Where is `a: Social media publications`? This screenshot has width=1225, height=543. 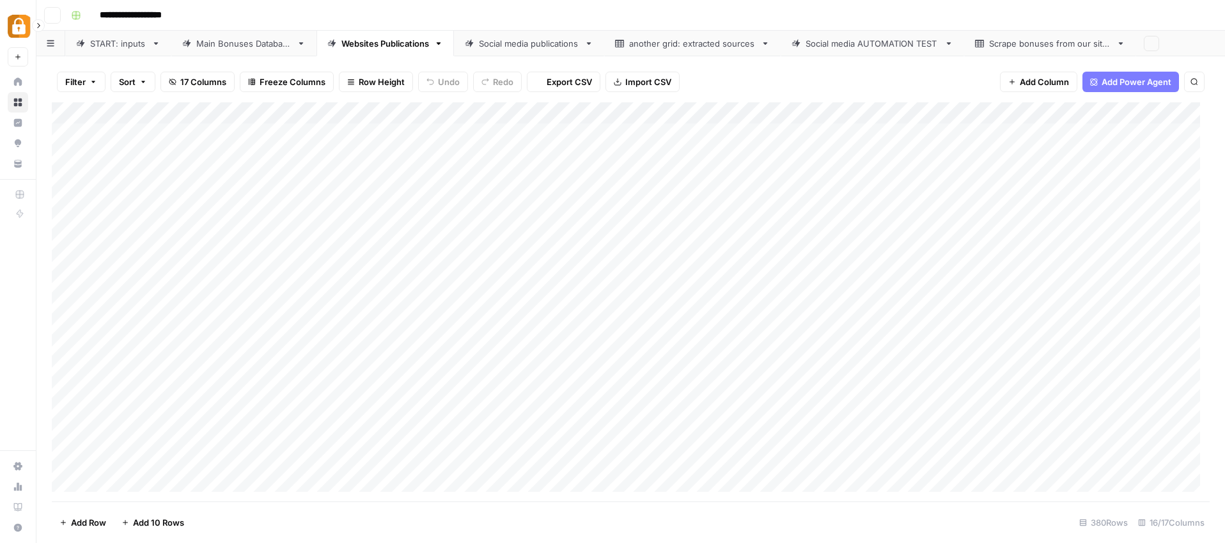
a: Social media publications is located at coordinates (529, 43).